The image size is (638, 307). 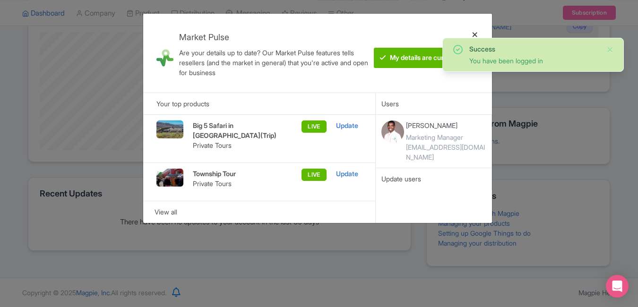 What do you see at coordinates (534, 49) in the screenshot?
I see `div: Success` at bounding box center [534, 49].